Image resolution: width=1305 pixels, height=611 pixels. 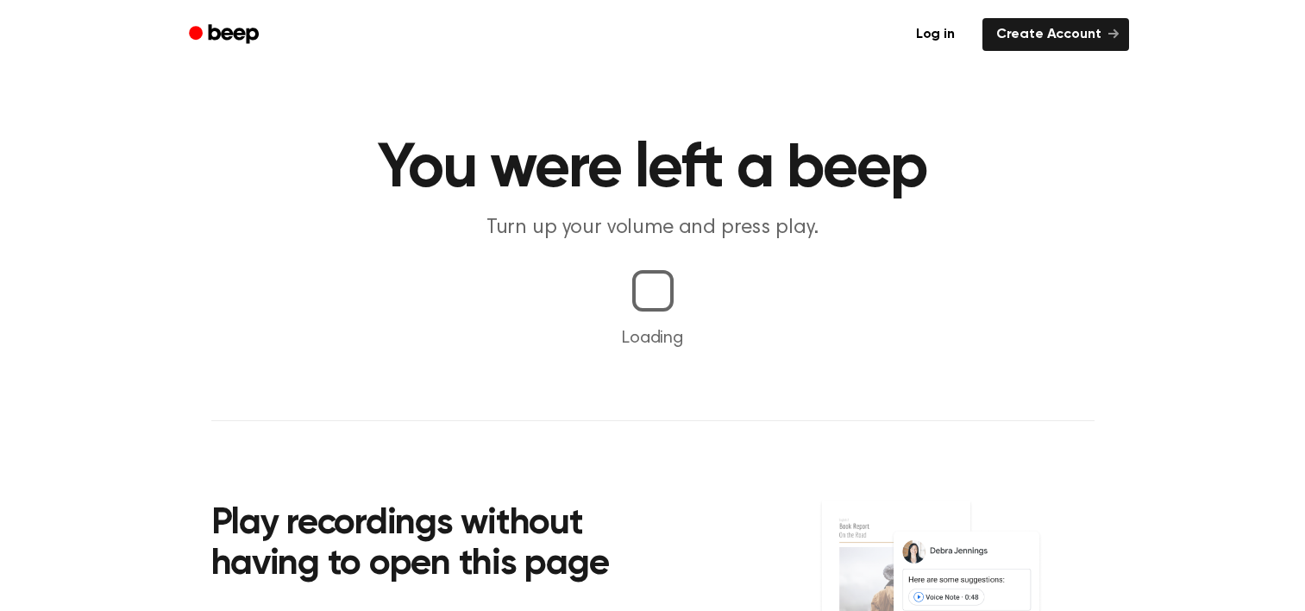 What do you see at coordinates (935, 34) in the screenshot?
I see `a: Log in` at bounding box center [935, 34].